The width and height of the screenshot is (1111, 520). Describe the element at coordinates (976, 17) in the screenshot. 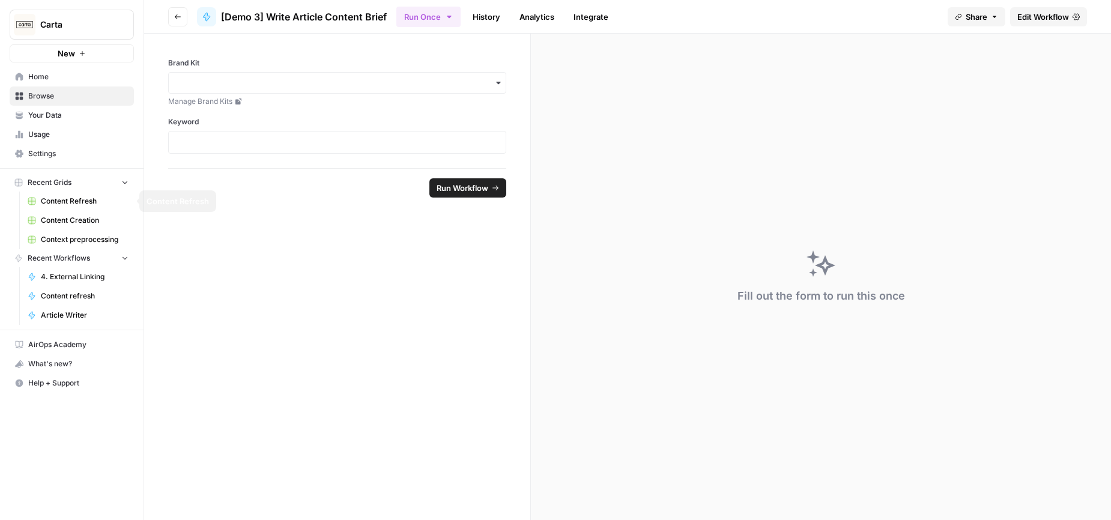

I see `span: Share` at that location.